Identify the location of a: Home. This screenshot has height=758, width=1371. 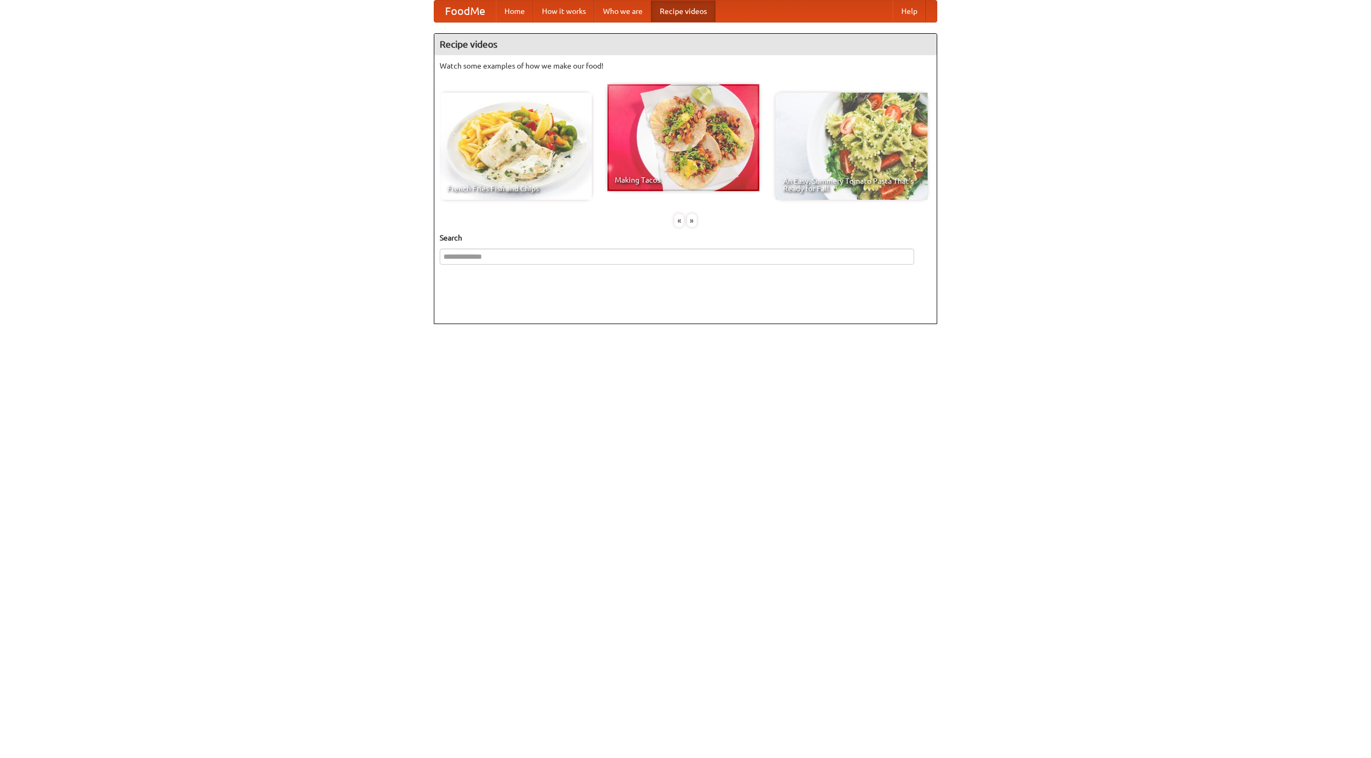
(515, 11).